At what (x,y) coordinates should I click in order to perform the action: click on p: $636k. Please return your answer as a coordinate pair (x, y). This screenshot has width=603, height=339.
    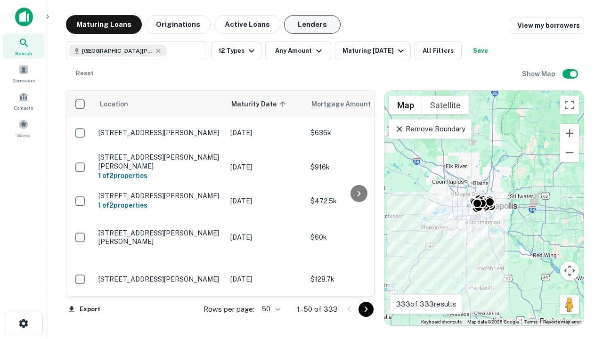
    Looking at the image, I should click on (357, 133).